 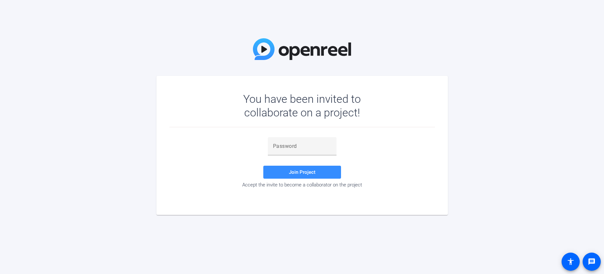 I want to click on div: Accept the invite to become a collaborator on the project, so click(x=302, y=185).